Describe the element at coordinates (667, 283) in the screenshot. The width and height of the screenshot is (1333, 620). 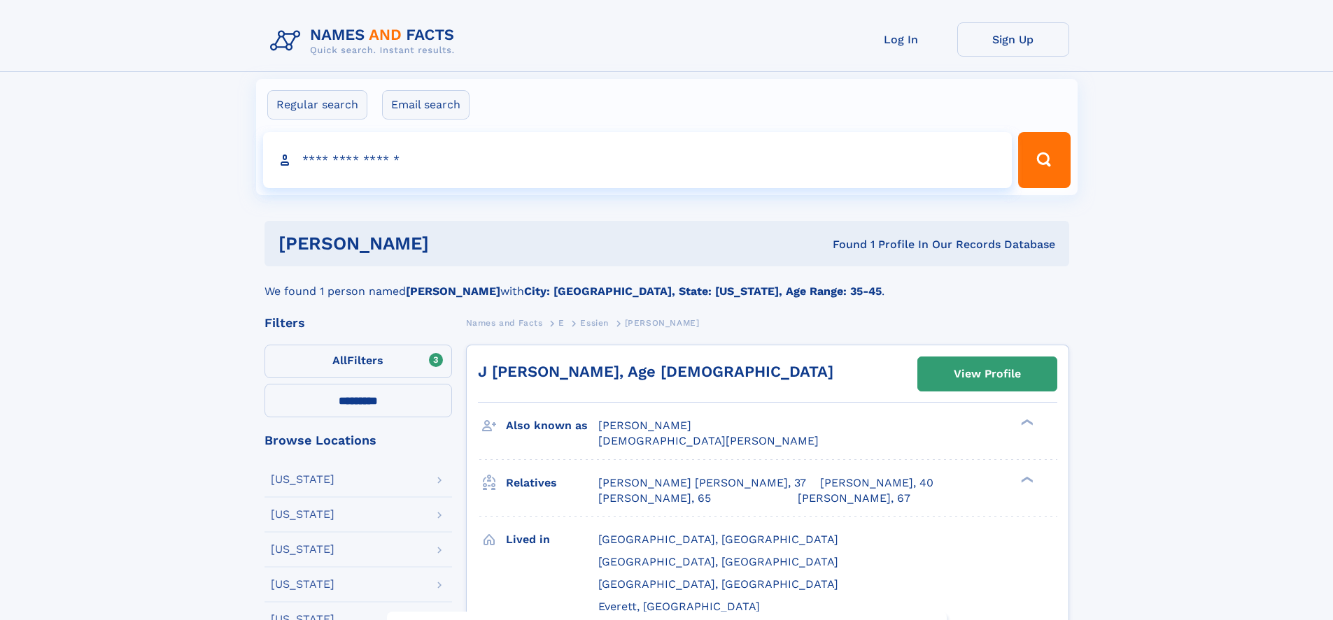
I see `div: We found 1 person named with .` at that location.